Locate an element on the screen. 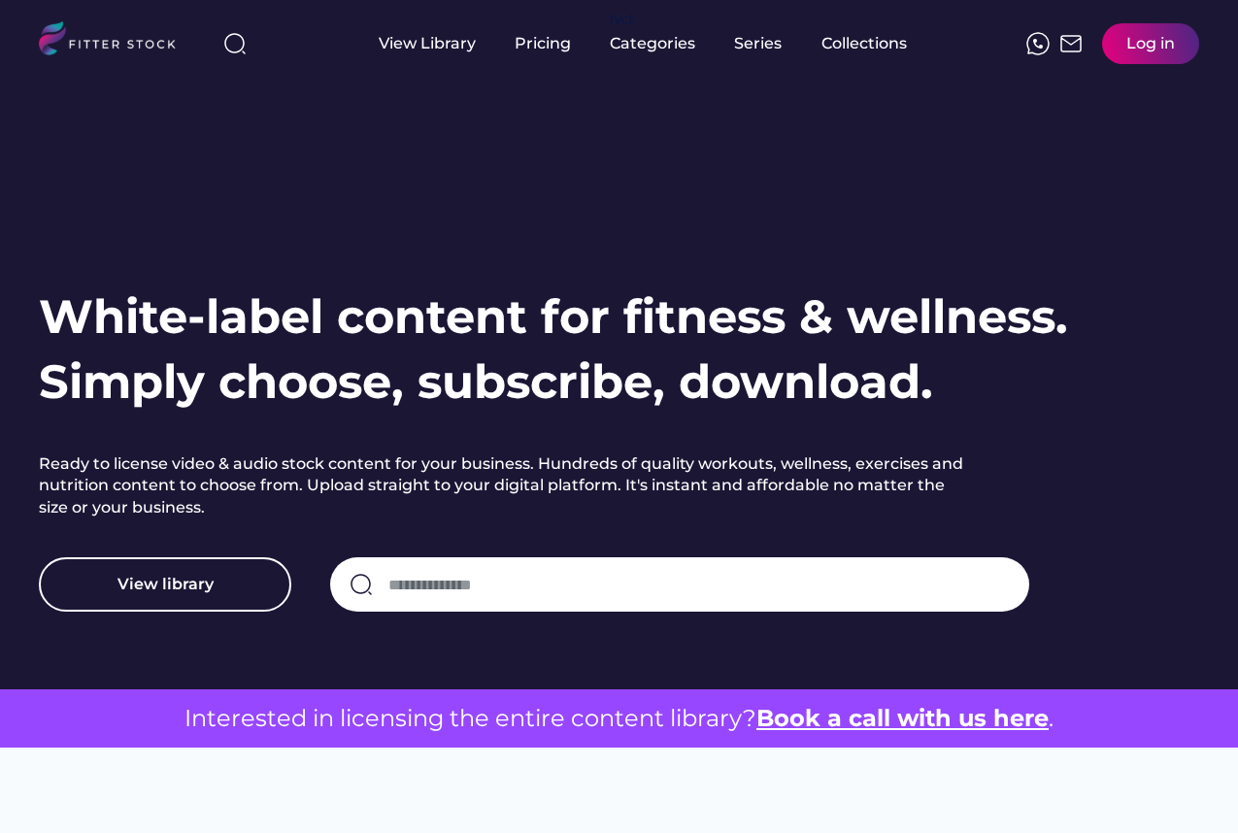 The width and height of the screenshot is (1238, 833). div: Pricing is located at coordinates (543, 44).